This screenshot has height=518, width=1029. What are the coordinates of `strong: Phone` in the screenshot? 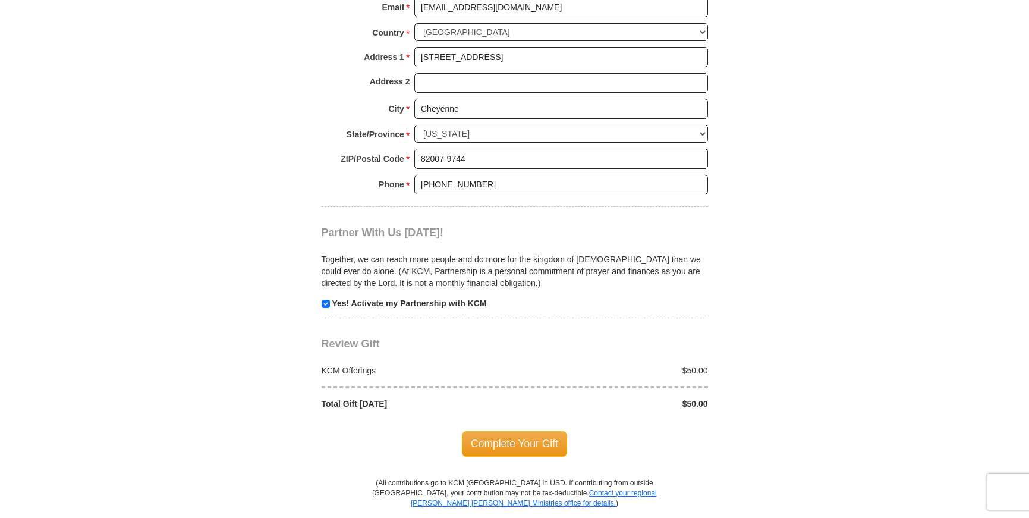 It's located at (391, 184).